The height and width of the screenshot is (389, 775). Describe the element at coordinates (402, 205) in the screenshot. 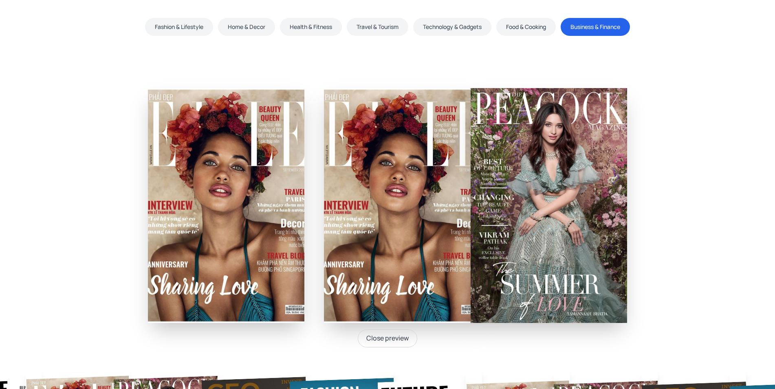

I see `img: TRAVEL WORLD page 1` at that location.